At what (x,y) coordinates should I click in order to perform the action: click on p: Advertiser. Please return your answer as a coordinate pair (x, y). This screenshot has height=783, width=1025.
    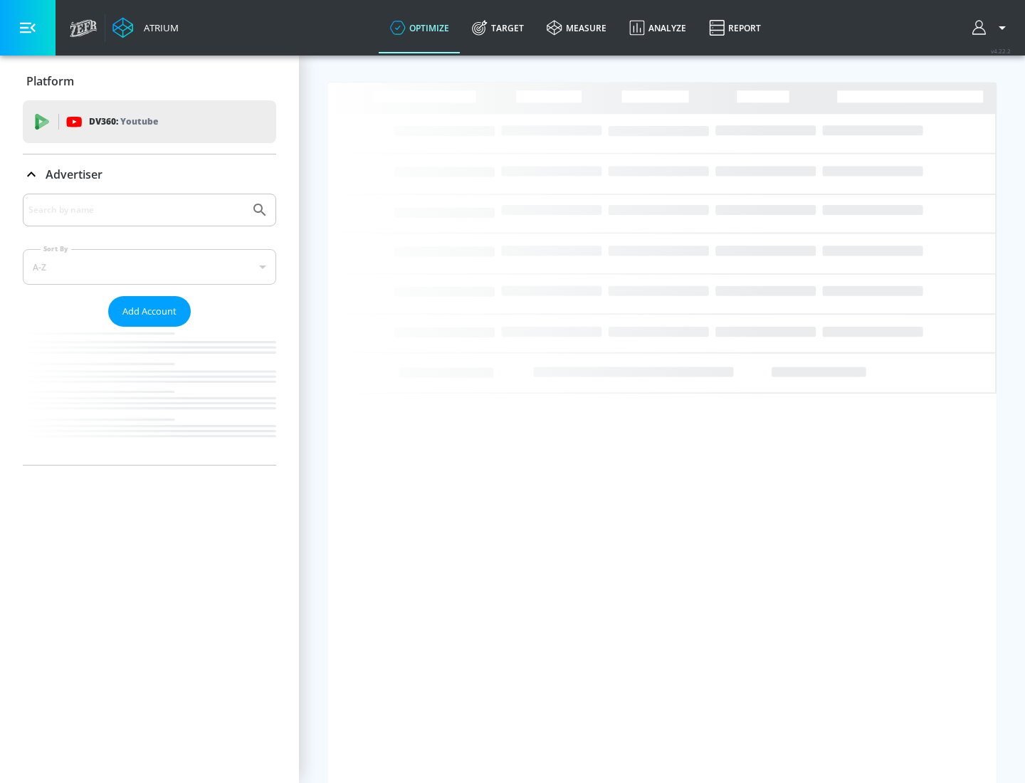
    Looking at the image, I should click on (74, 174).